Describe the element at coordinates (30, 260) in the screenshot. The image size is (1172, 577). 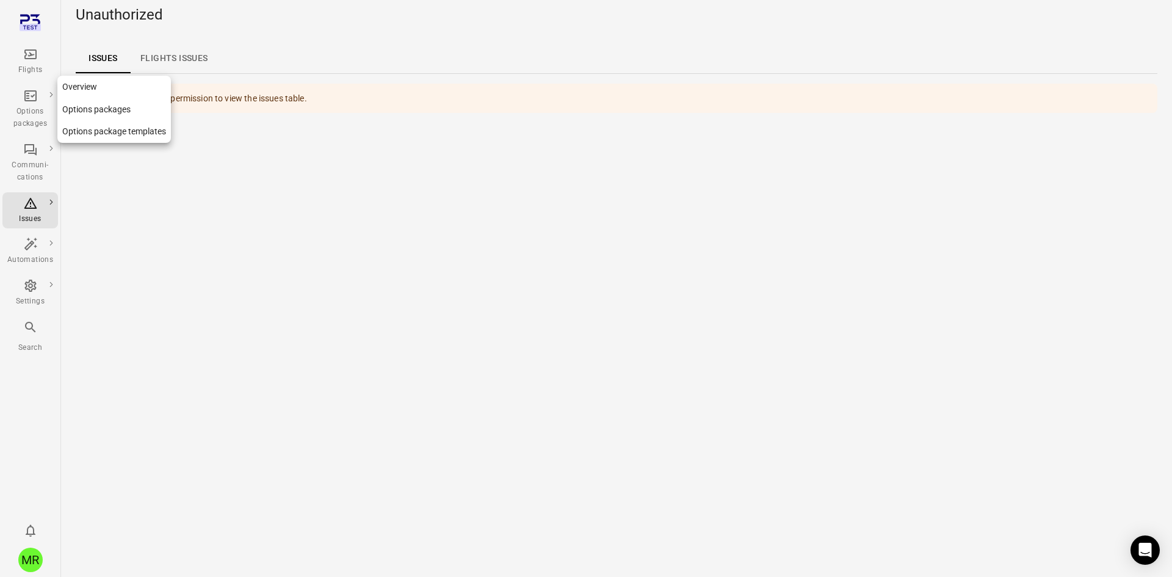
I see `div: Automations` at that location.